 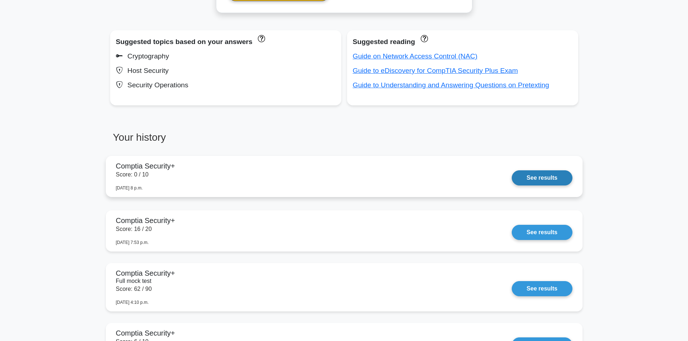 What do you see at coordinates (260, 38) in the screenshot?
I see `a: These topics have been answered less than 50% correct. Topics disapear when you answer questions ...` at bounding box center [260, 38].